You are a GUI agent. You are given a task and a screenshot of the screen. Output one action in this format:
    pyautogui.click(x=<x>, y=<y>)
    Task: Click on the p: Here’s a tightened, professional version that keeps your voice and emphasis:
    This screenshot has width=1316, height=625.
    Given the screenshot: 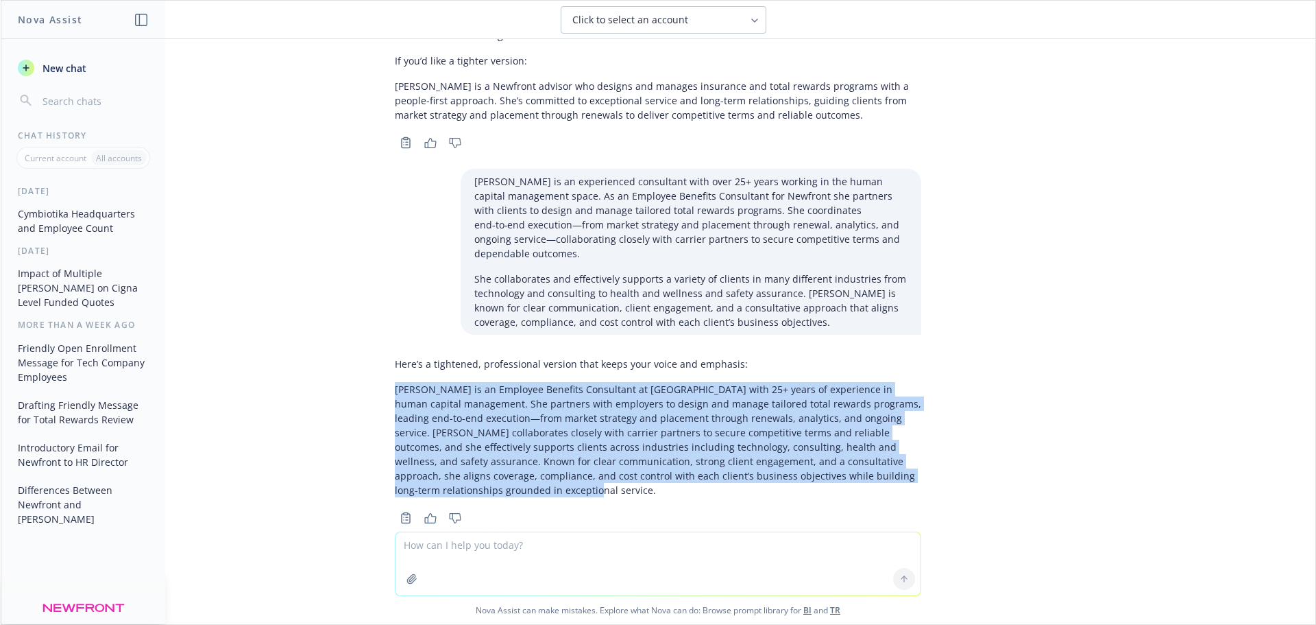 What is the action you would take?
    pyautogui.click(x=658, y=363)
    